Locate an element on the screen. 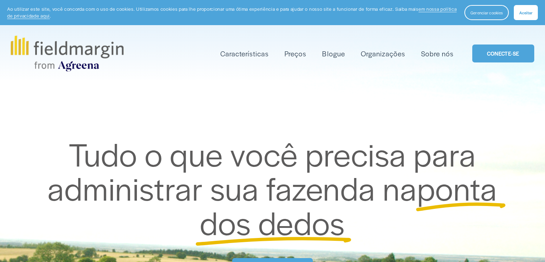 The height and width of the screenshot is (262, 545). button: Gerenciar cookies is located at coordinates (487, 13).